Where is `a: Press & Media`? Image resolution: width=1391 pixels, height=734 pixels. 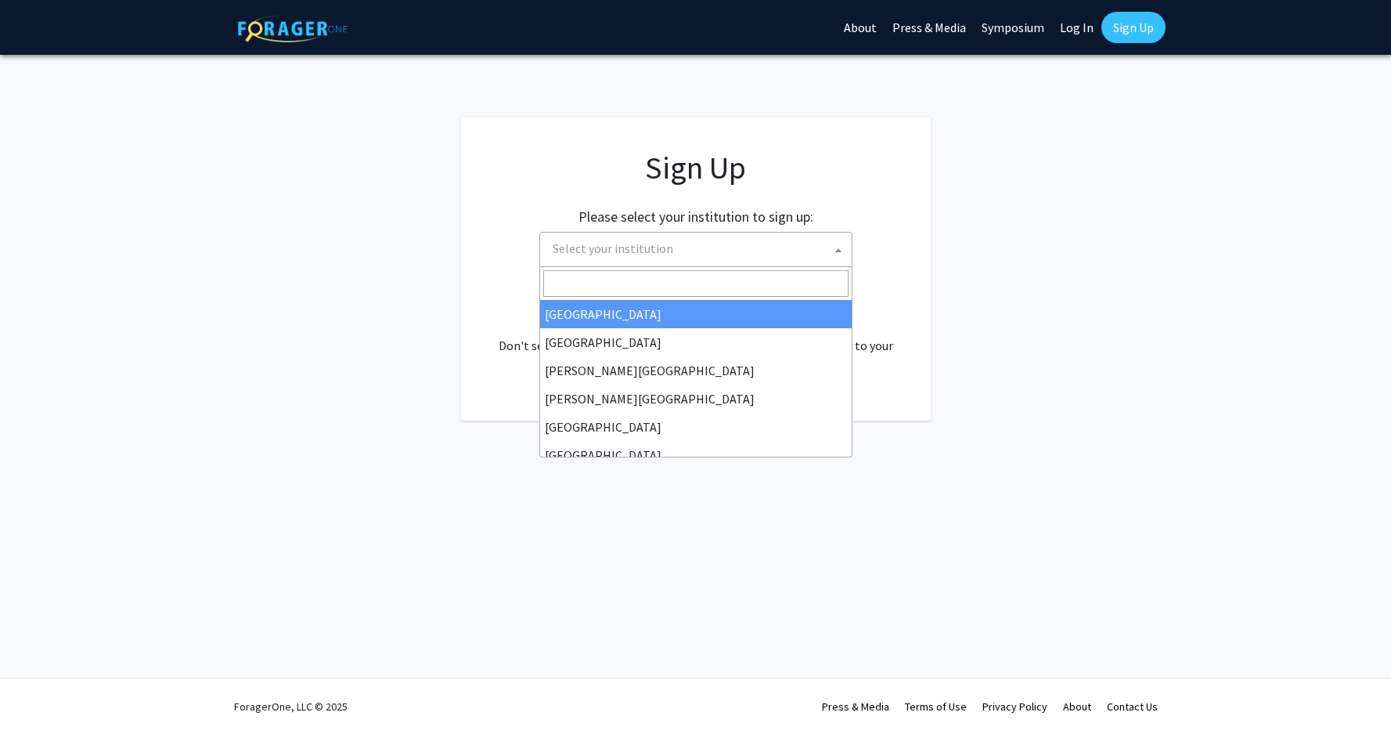 a: Press & Media is located at coordinates (856, 706).